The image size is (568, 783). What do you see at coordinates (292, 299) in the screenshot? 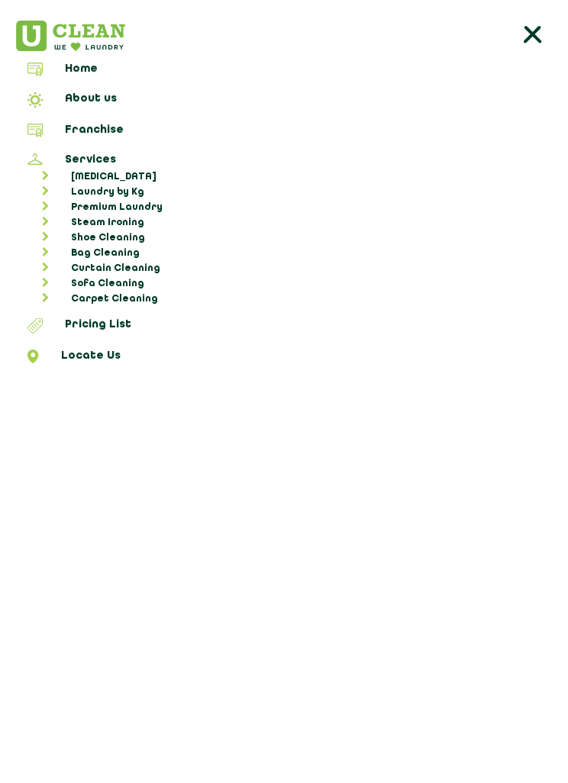
I see `a: Carpet Cleaning` at bounding box center [292, 299].